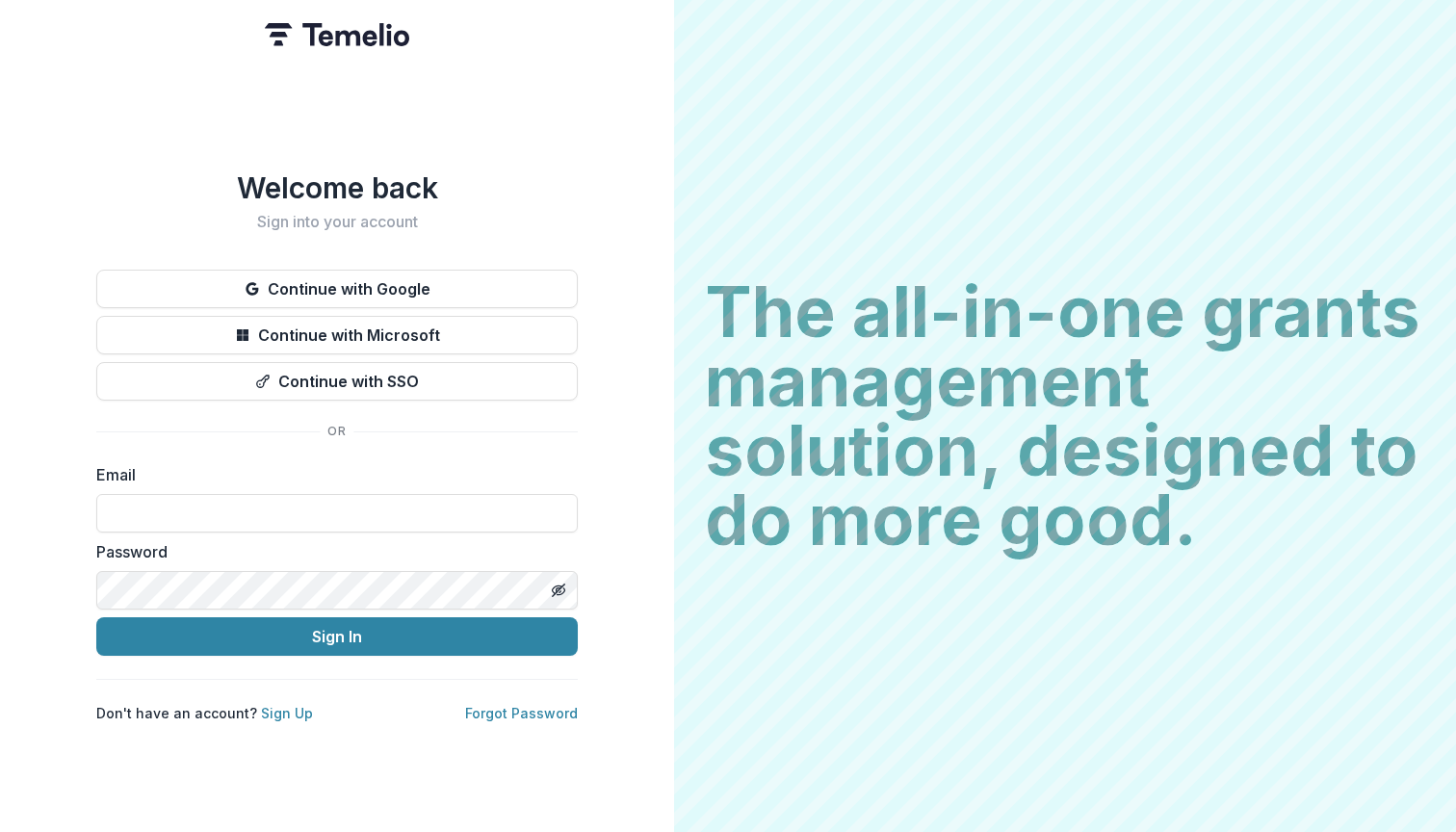 The height and width of the screenshot is (832, 1456). Describe the element at coordinates (337, 335) in the screenshot. I see `button: Continue with Microsoft` at that location.